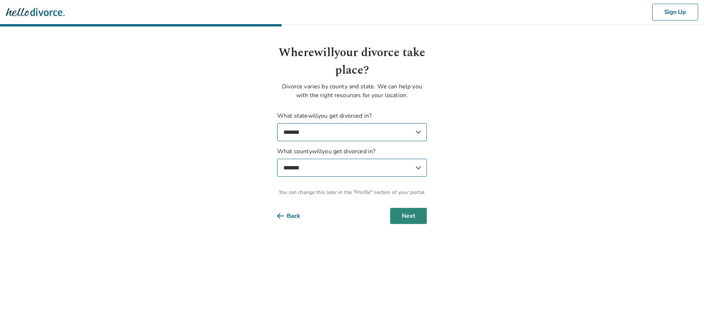 This screenshot has width=704, height=334. Describe the element at coordinates (675, 12) in the screenshot. I see `button: Sign Up` at that location.